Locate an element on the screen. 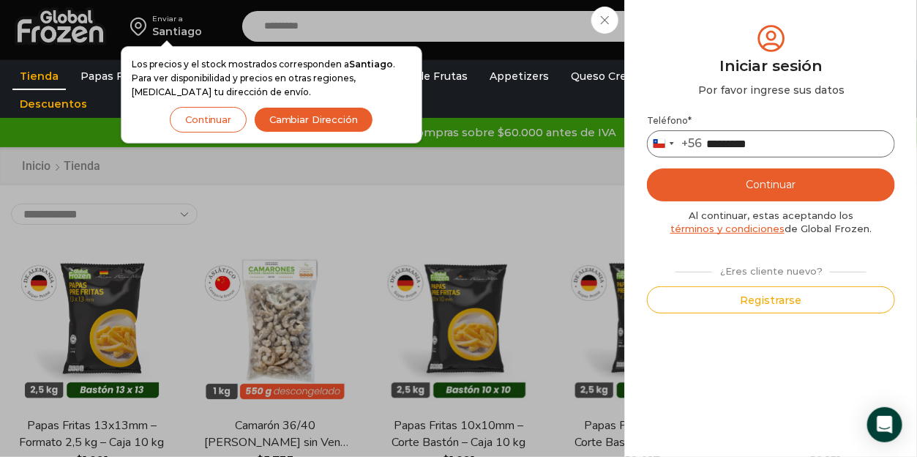 This screenshot has width=917, height=457. img: tabler-icon-user-circle.svg is located at coordinates (772, 38).